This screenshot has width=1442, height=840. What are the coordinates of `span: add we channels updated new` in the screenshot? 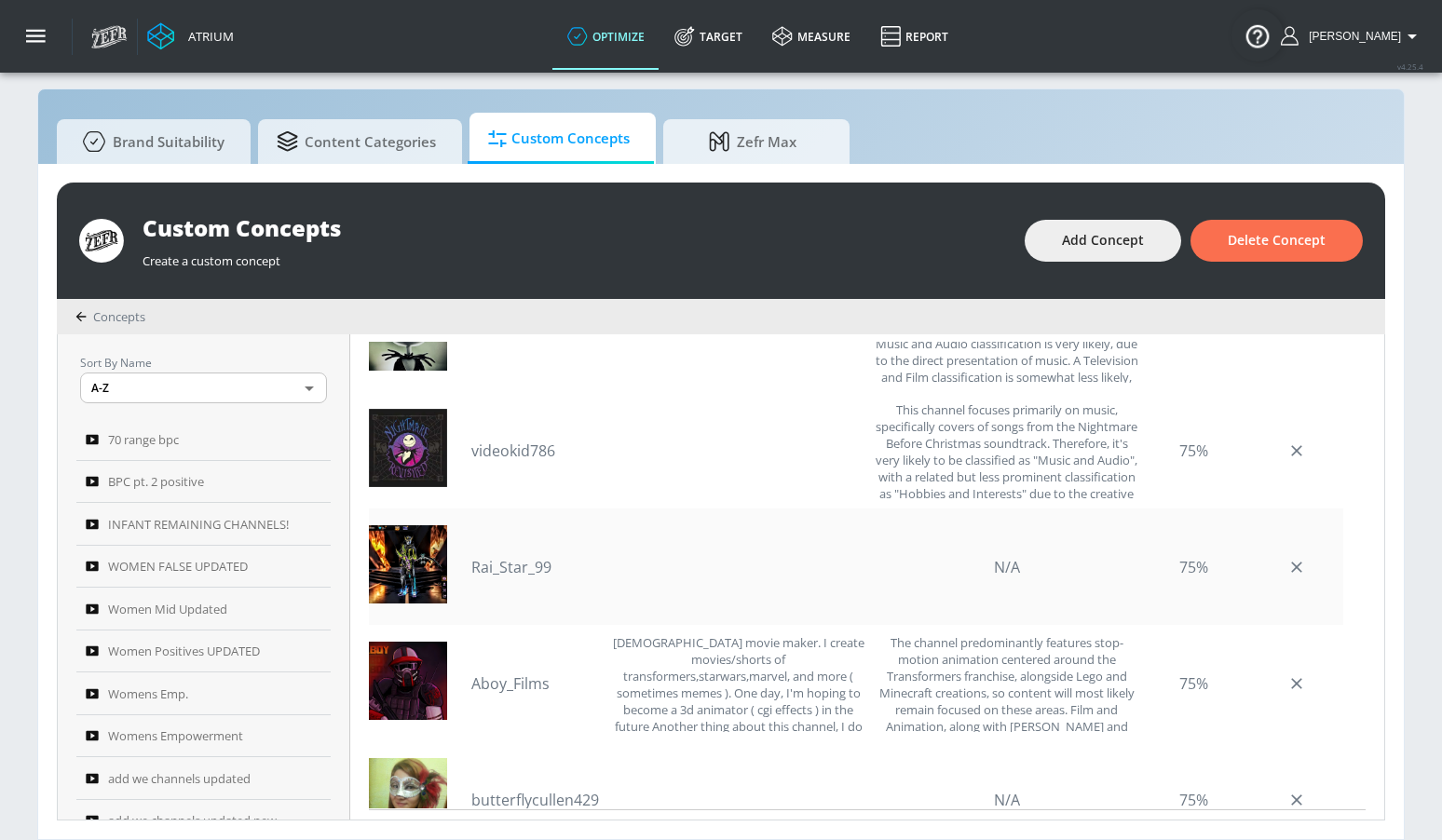 It's located at (192, 820).